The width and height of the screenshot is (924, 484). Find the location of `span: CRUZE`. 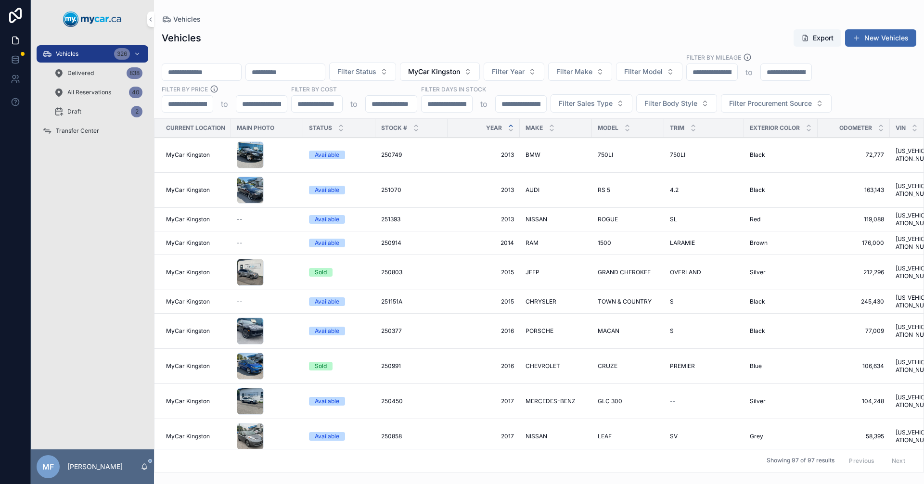

span: CRUZE is located at coordinates (607, 366).